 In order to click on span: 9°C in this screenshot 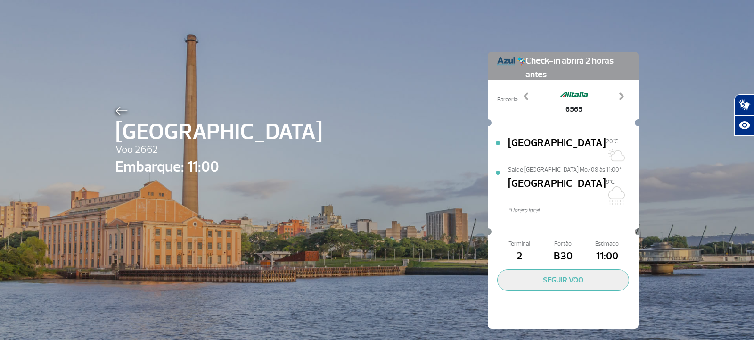, I will do `click(610, 182)`.